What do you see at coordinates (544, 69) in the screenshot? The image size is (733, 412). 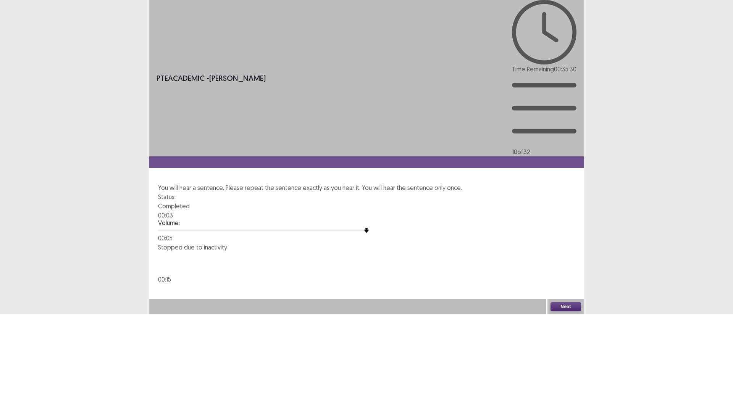 I see `p: Time Remaining 00 : 35 : 30` at bounding box center [544, 69].